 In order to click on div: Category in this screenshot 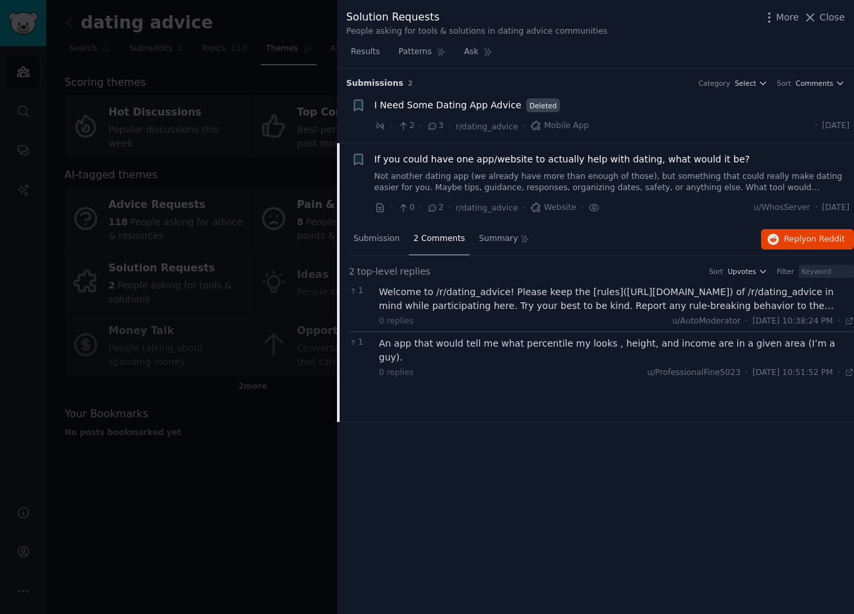, I will do `click(715, 83)`.